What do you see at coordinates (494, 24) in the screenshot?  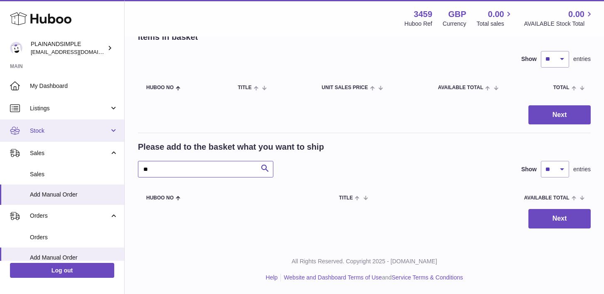 I see `span: Total sales` at bounding box center [494, 24].